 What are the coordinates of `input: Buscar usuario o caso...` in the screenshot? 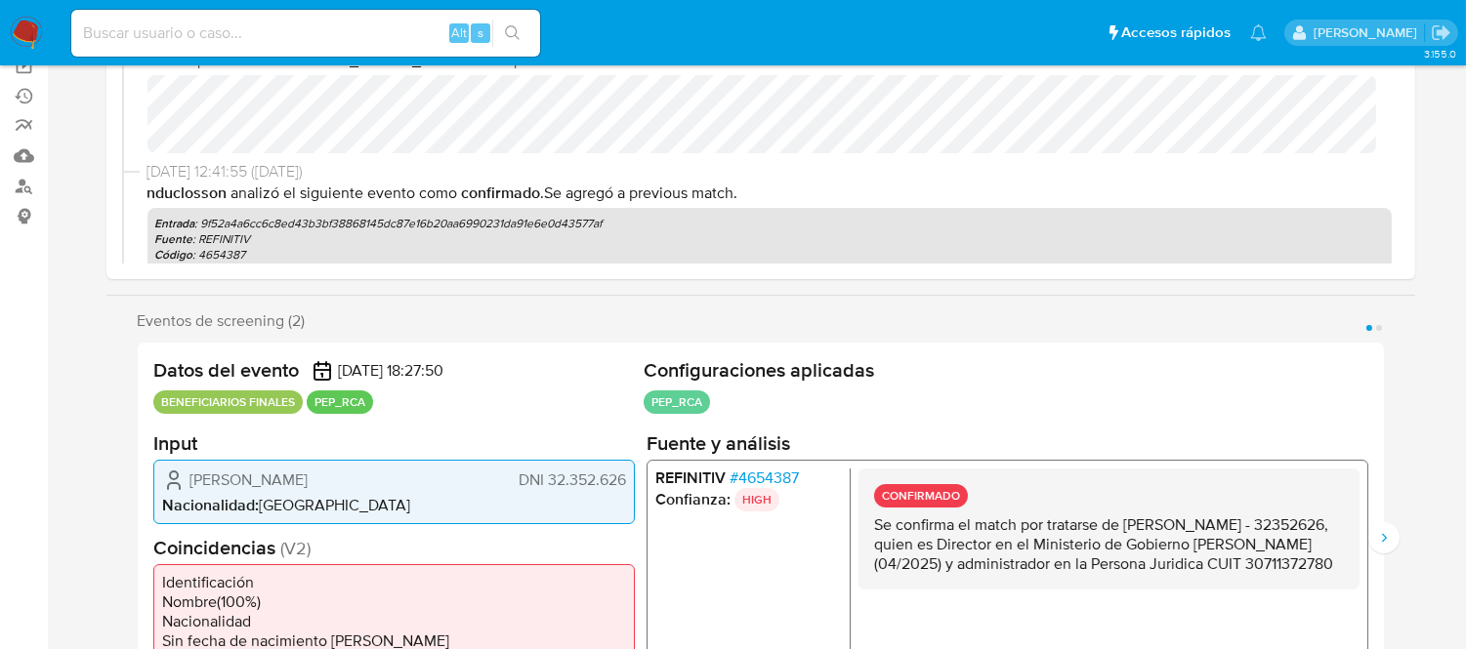 It's located at (306, 33).